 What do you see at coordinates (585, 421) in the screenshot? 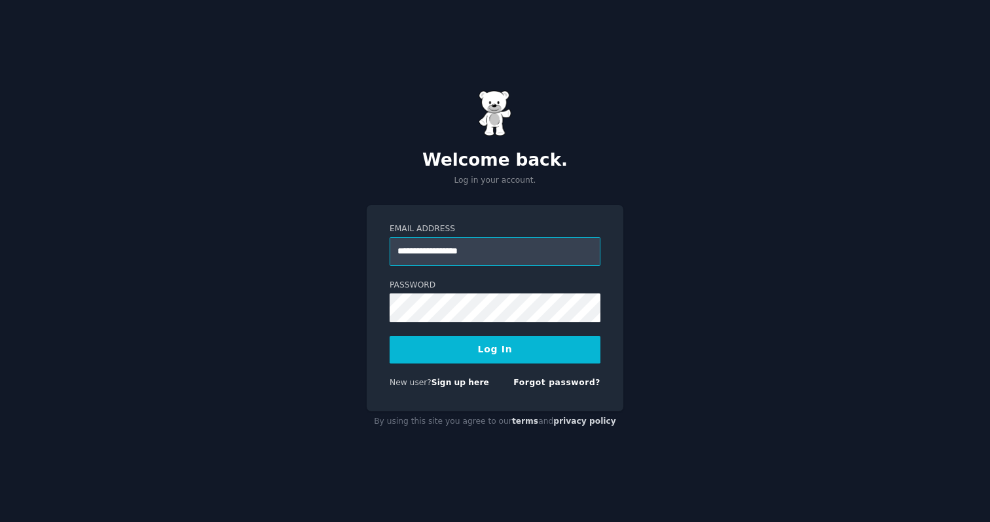
I see `a: privacy policy` at bounding box center [585, 421].